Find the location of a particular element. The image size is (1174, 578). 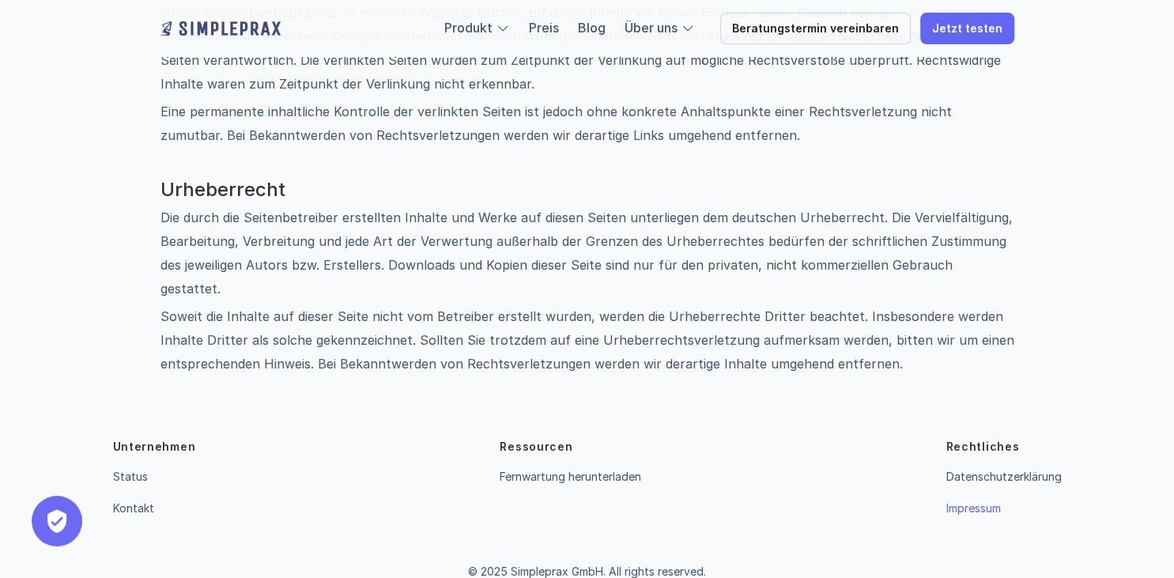

a: Über uns is located at coordinates (651, 28).